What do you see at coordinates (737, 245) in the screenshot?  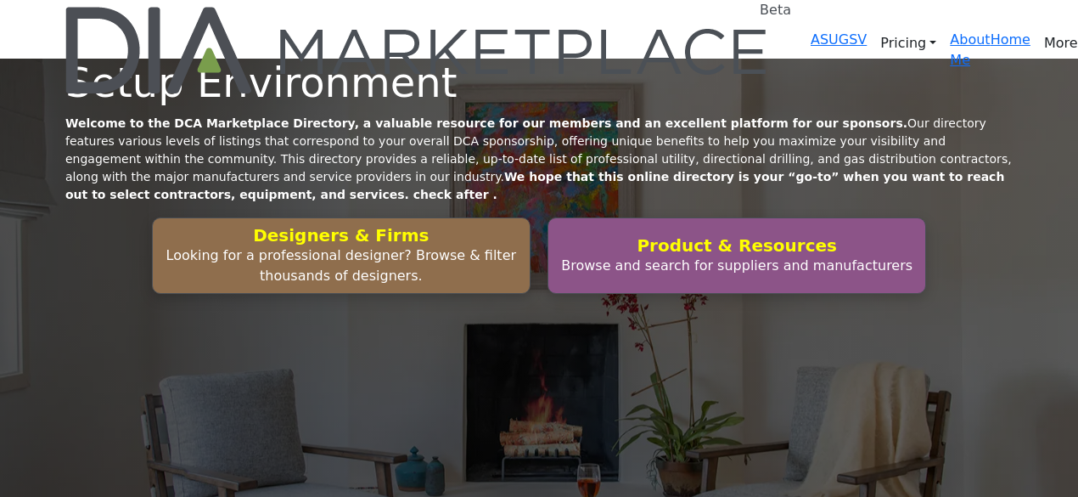 I see `h2: Product & Resources` at bounding box center [737, 245].